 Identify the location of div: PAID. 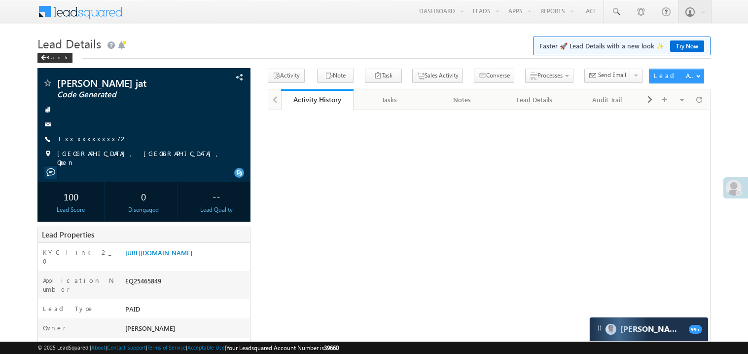
(186, 311).